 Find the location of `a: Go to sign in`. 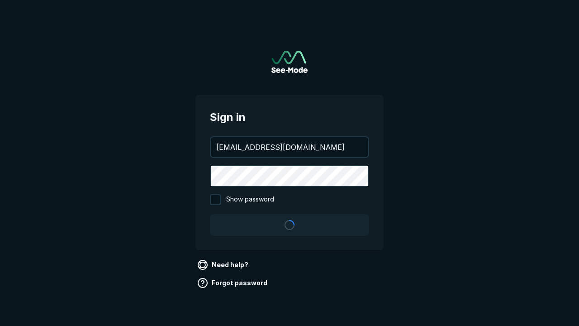

a: Go to sign in is located at coordinates (289, 62).